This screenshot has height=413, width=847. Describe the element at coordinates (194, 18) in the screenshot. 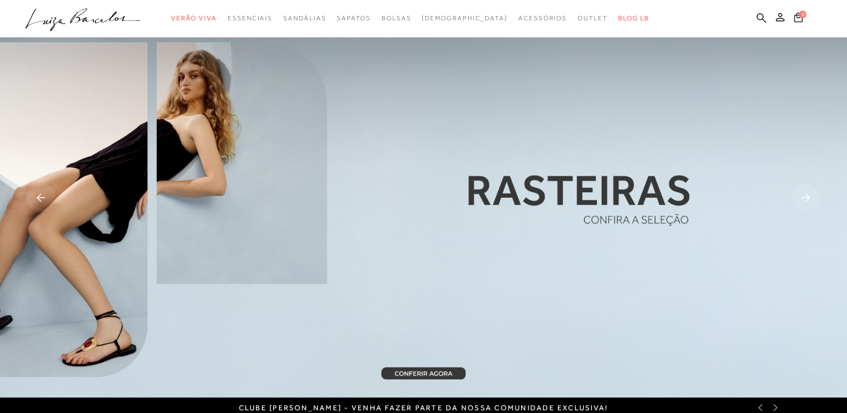

I see `span: Verão Viva` at that location.